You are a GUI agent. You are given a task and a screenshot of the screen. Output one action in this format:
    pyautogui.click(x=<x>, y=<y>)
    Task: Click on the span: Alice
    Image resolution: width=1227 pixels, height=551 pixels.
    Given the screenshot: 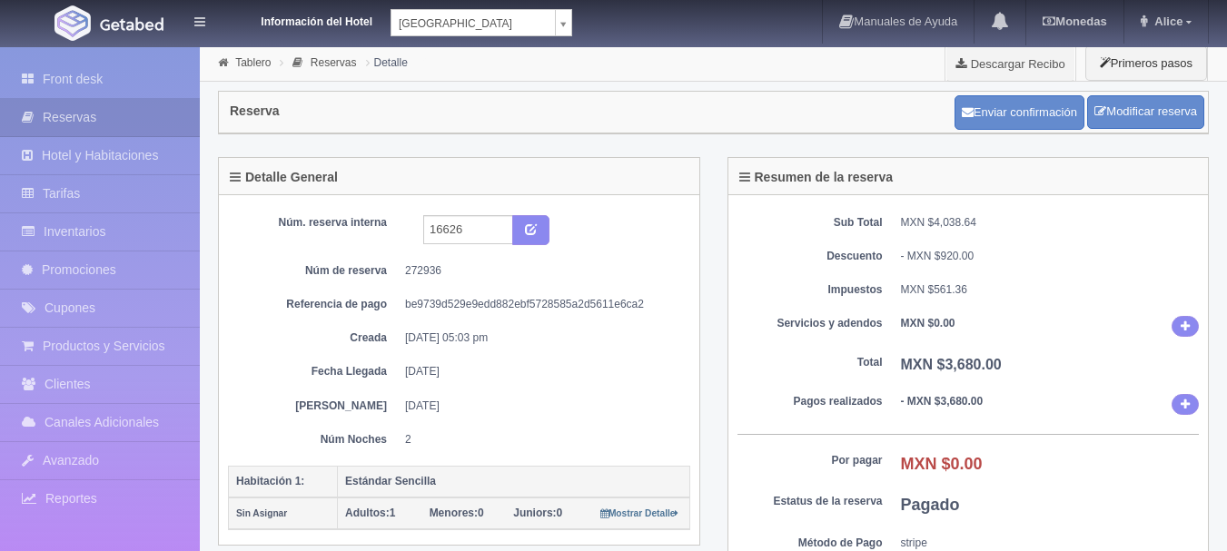 What is the action you would take?
    pyautogui.click(x=1167, y=21)
    